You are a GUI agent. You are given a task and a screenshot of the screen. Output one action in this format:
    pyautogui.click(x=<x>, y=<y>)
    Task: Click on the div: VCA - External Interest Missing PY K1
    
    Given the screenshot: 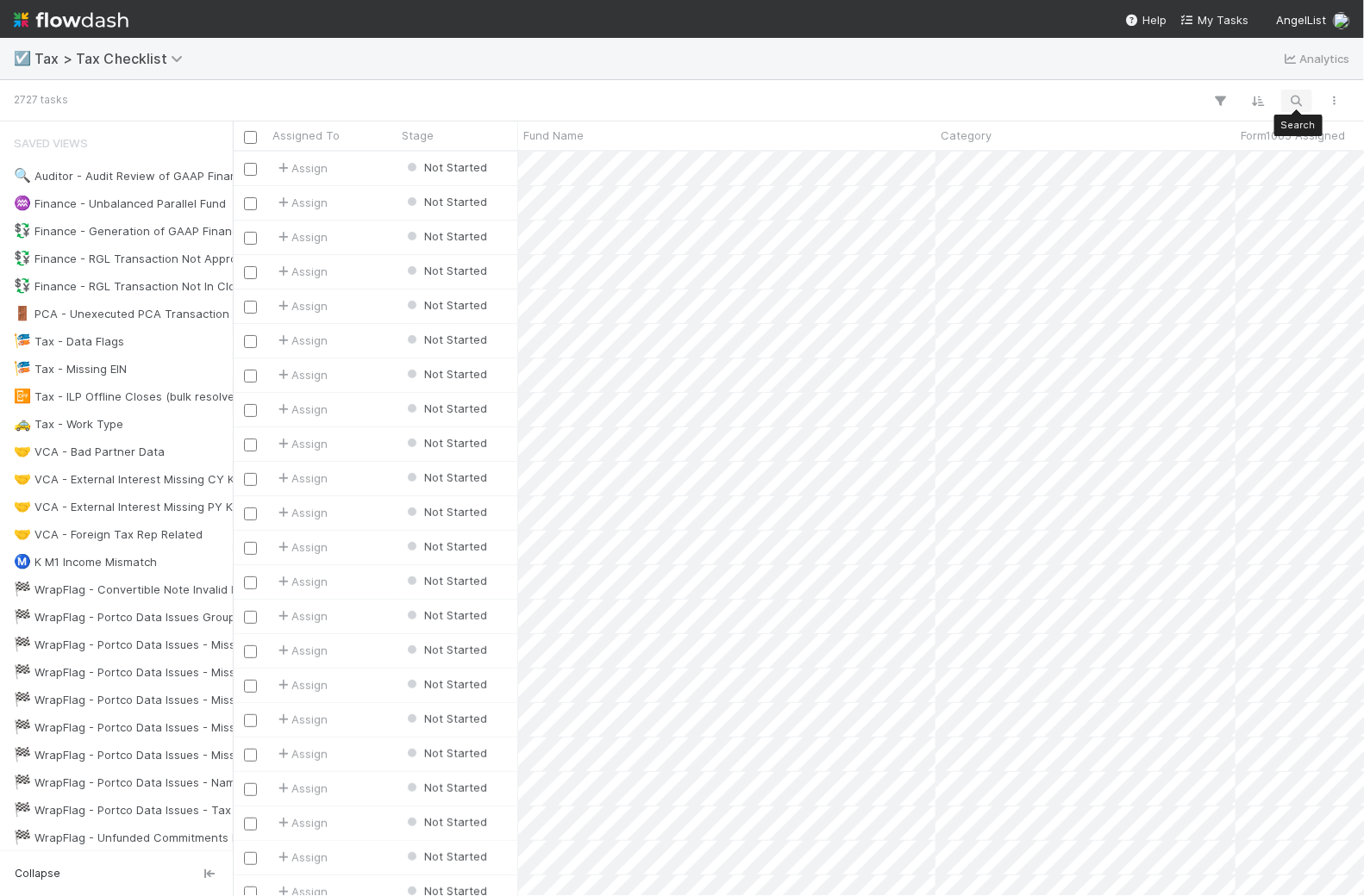 What is the action you would take?
    pyautogui.click(x=126, y=506)
    